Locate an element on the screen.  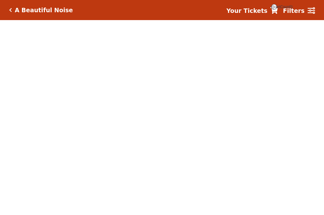
a: Your Tickets {{cartCount}} is located at coordinates (252, 11).